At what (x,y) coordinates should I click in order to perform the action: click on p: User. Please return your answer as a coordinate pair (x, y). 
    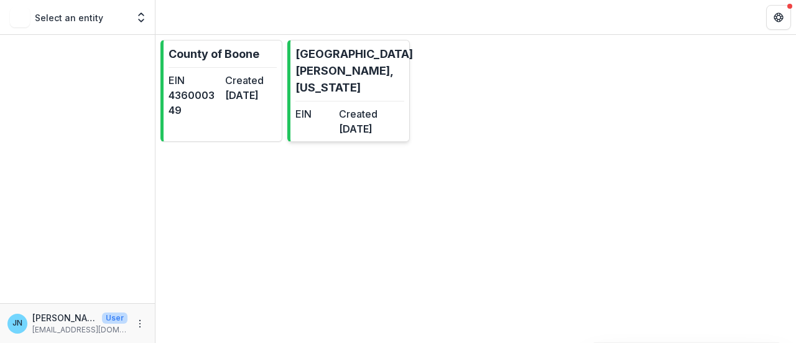
    Looking at the image, I should click on (114, 318).